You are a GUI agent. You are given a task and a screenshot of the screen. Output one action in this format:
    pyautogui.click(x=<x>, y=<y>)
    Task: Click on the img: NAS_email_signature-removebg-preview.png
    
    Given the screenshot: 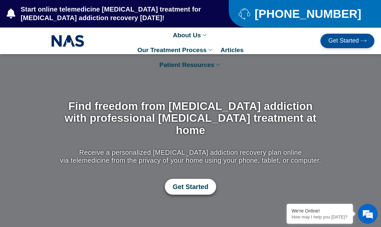 What is the action you would take?
    pyautogui.click(x=68, y=41)
    